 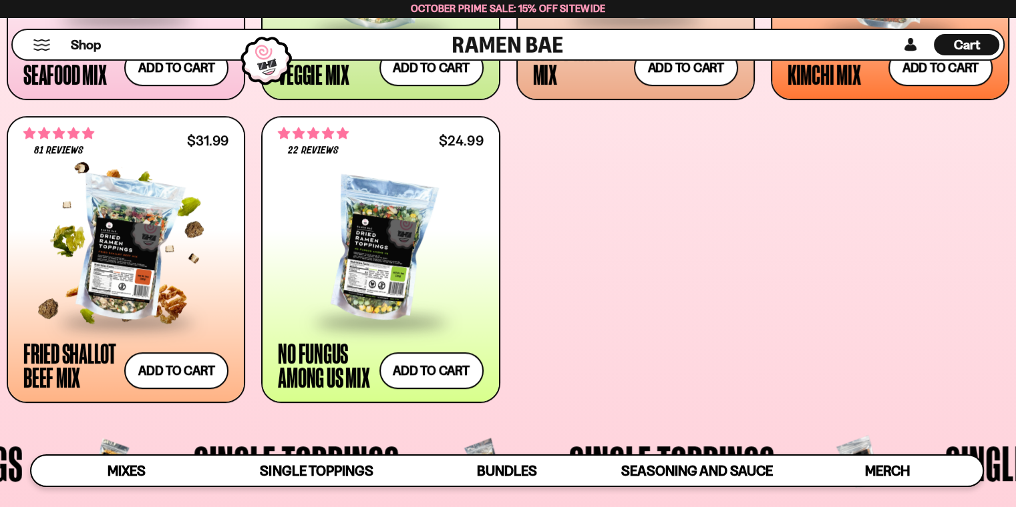 I want to click on div: Classic Seafood Mix, so click(x=70, y=62).